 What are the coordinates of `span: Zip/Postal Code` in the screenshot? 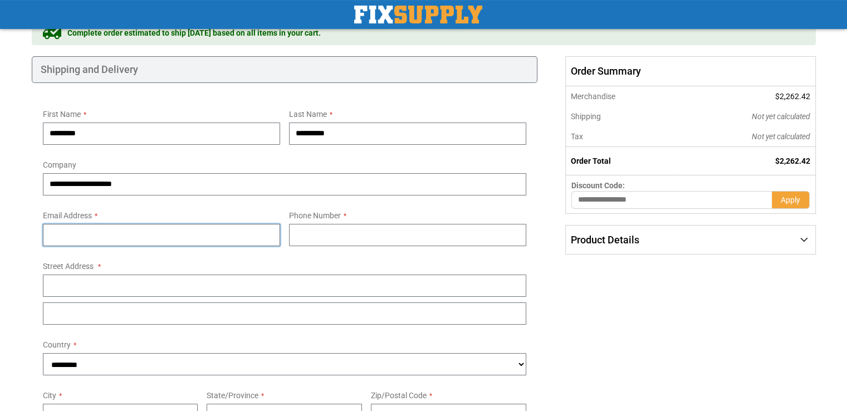 It's located at (398, 395).